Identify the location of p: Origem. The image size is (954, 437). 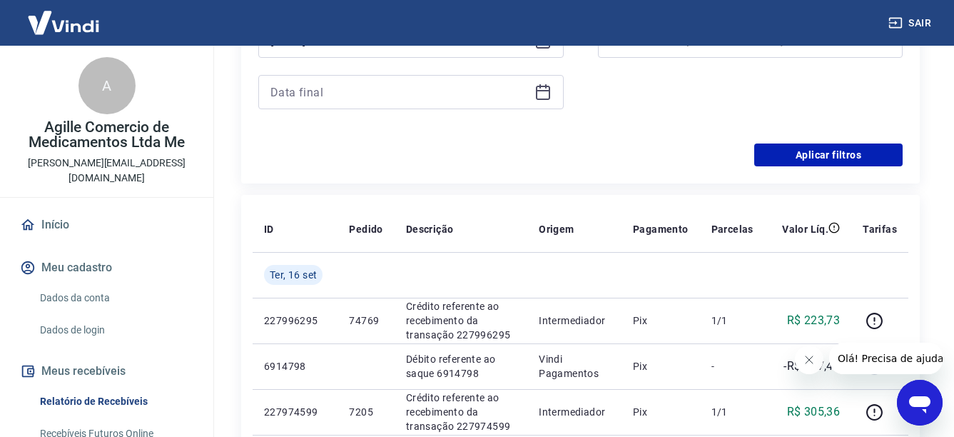
(556, 229).